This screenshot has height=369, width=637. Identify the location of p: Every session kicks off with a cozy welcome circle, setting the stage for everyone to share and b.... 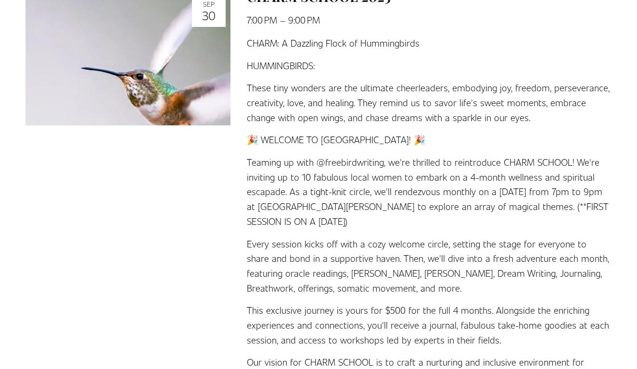
(429, 266).